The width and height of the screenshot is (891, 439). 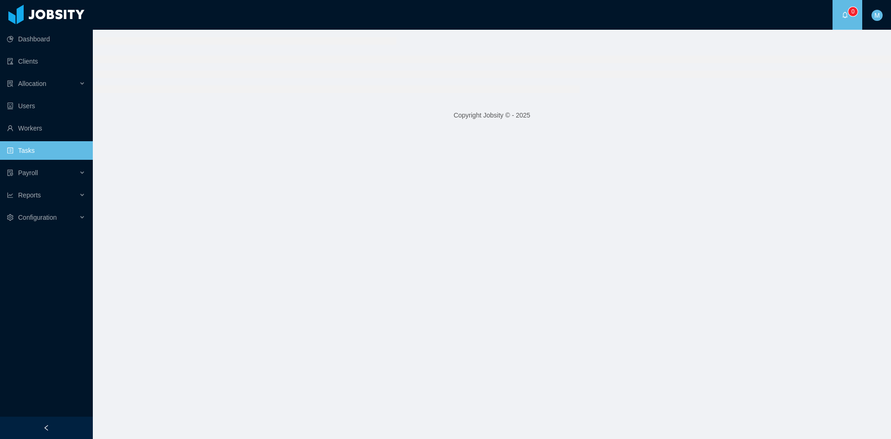 What do you see at coordinates (46, 106) in the screenshot?
I see `a: icon: robotUsers` at bounding box center [46, 106].